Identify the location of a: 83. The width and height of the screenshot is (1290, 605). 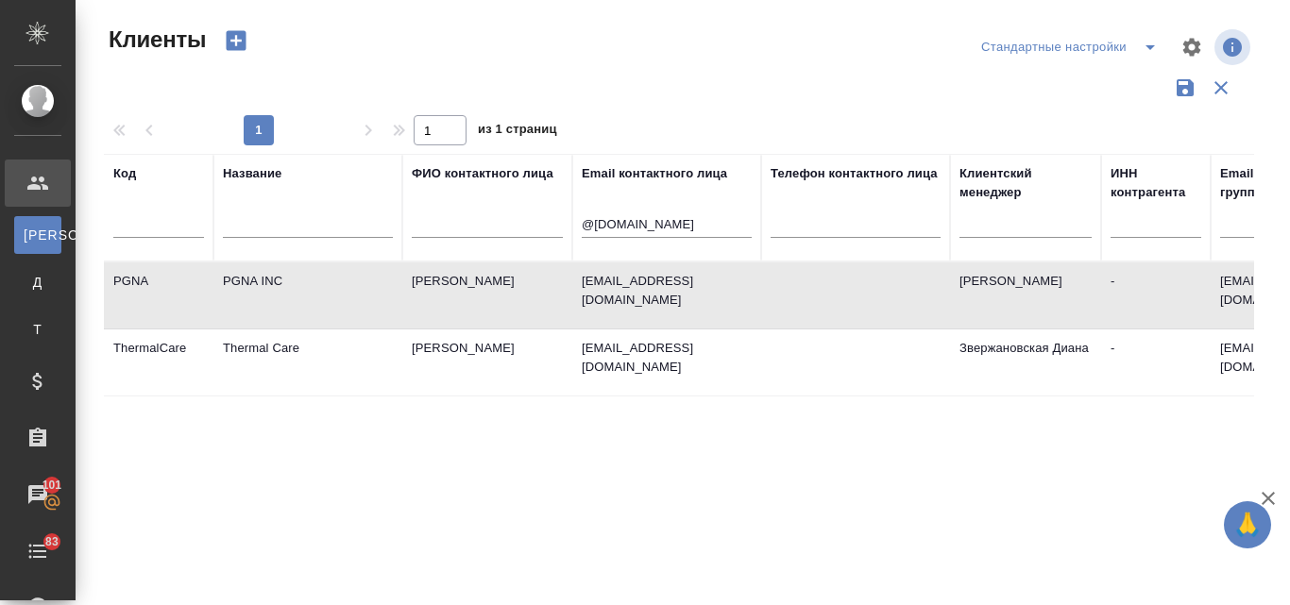
(38, 552).